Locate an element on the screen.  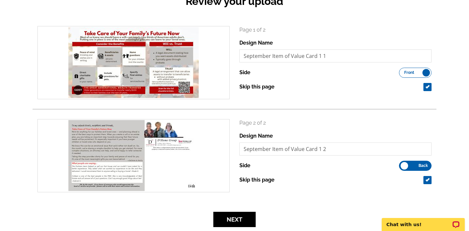
p: Page 1 of 2 is located at coordinates (336, 30).